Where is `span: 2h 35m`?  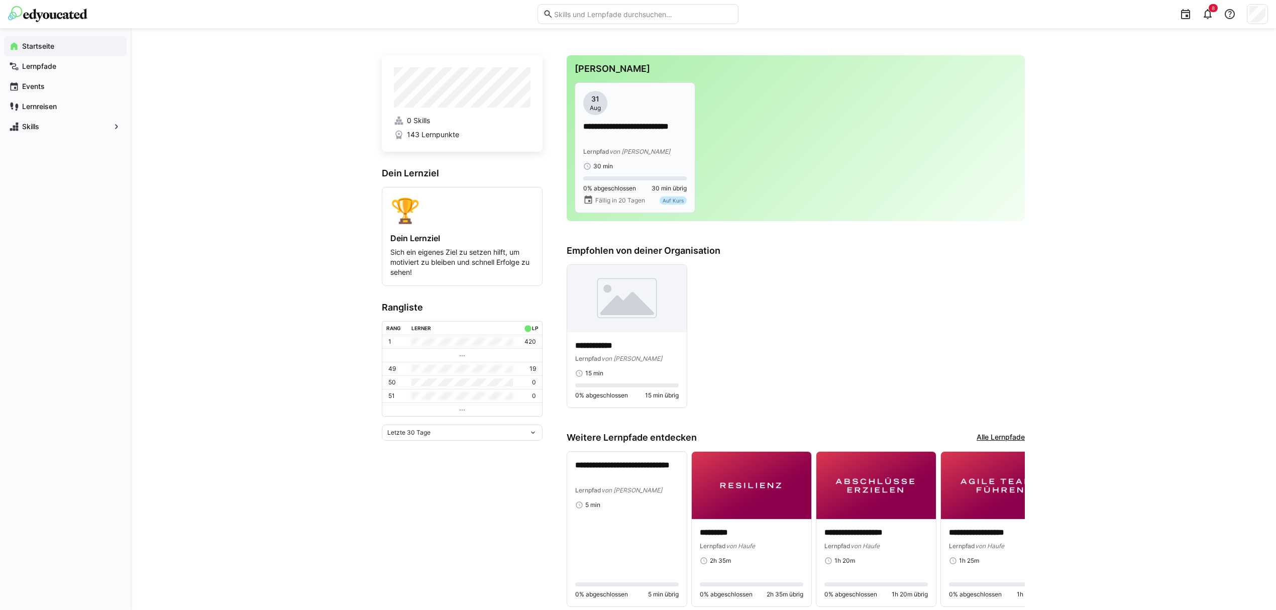 span: 2h 35m is located at coordinates (720, 561).